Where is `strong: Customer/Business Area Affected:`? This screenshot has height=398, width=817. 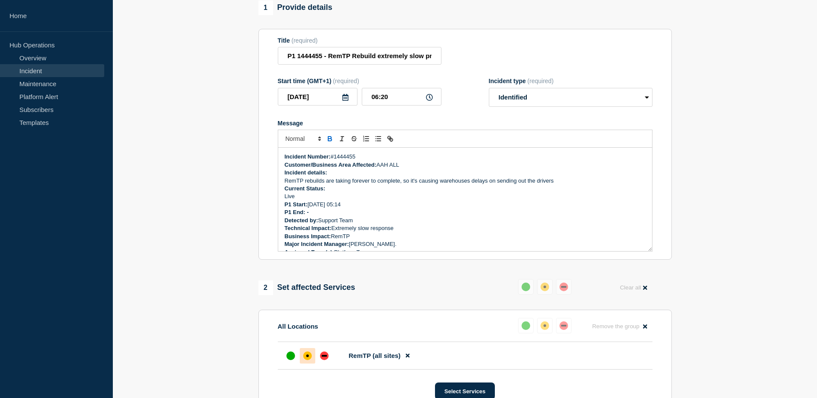 strong: Customer/Business Area Affected: is located at coordinates (331, 165).